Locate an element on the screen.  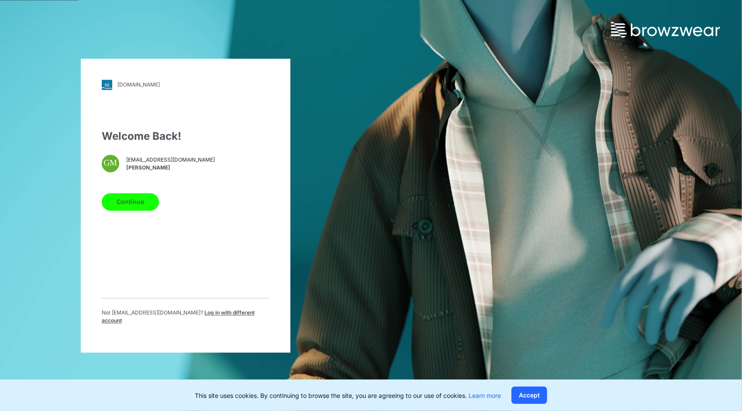
div: GM is located at coordinates (111, 163).